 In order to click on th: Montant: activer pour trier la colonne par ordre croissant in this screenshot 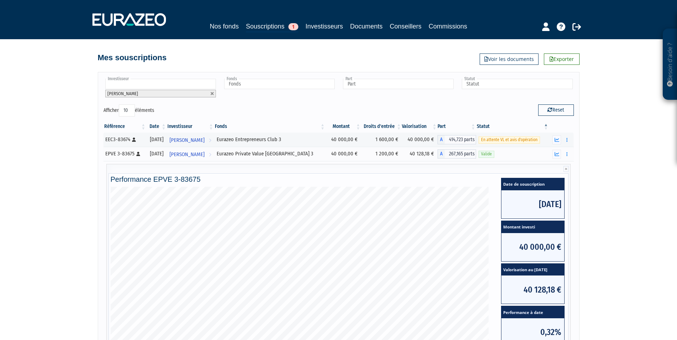, I will do `click(343, 127)`.